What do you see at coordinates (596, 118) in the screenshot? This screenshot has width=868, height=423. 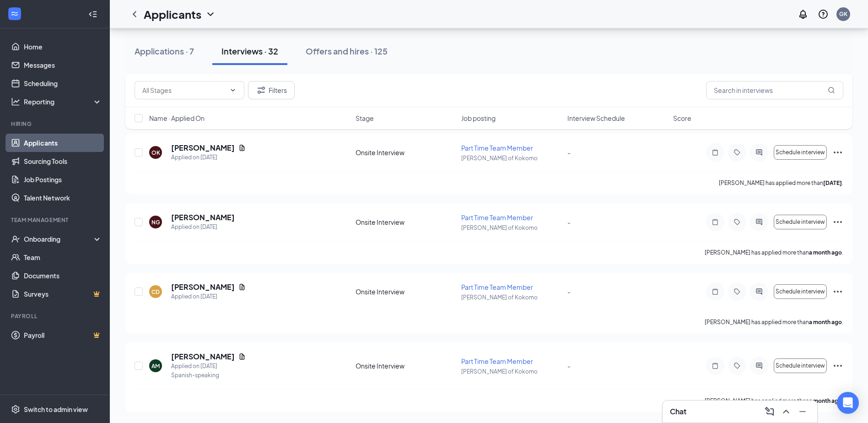 I see `span: Interview Schedule` at bounding box center [596, 118].